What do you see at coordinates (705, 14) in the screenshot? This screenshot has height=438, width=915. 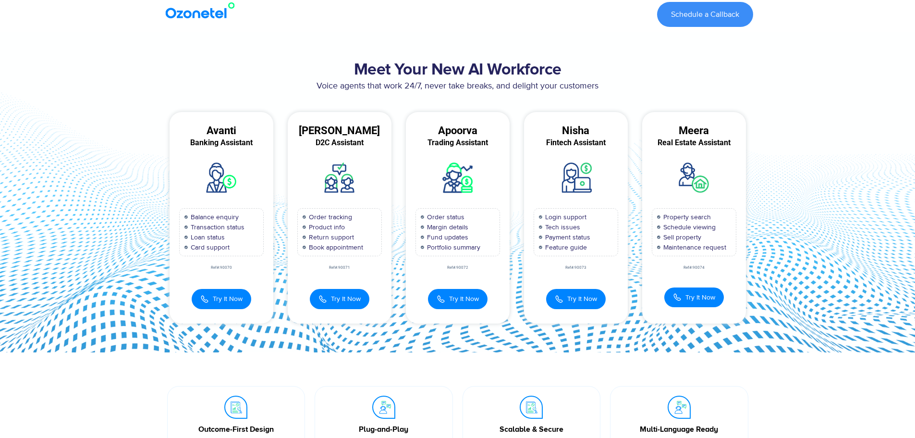 I see `span: Schedule a Callback` at bounding box center [705, 14].